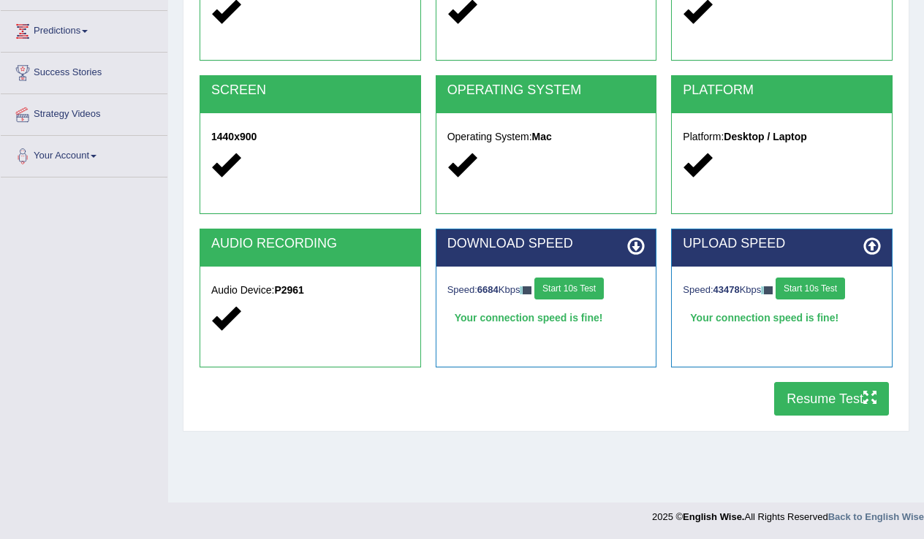 The width and height of the screenshot is (924, 539). Describe the element at coordinates (84, 29) in the screenshot. I see `a: Predictions` at that location.